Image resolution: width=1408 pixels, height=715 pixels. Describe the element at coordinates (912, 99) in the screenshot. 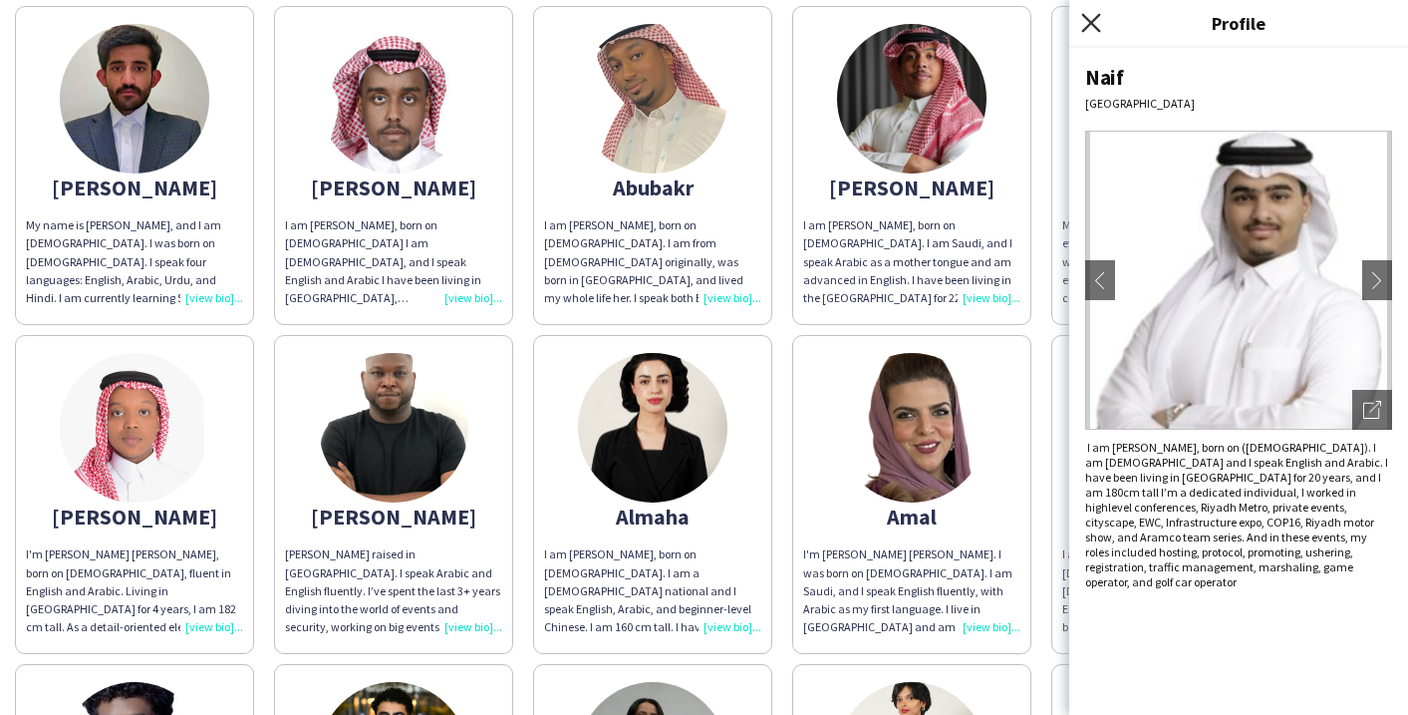

I see `img: thumb-683d556527835.jpg` at that location.